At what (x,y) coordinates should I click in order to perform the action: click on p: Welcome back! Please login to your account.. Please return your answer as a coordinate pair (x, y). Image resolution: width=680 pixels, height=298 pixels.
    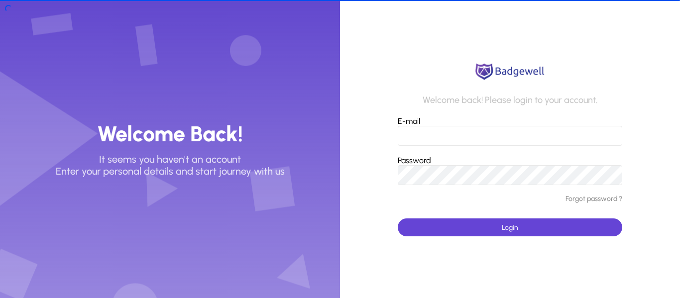
    Looking at the image, I should click on (510, 101).